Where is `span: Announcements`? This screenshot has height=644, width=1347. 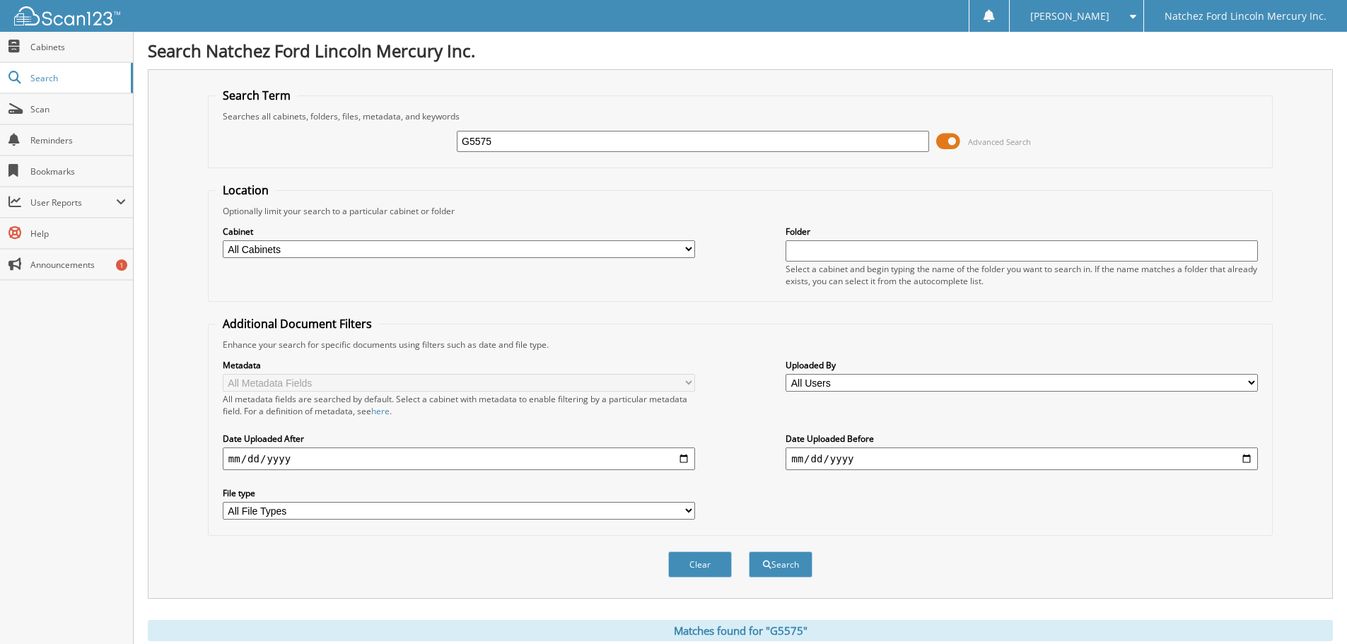 span: Announcements is located at coordinates (78, 264).